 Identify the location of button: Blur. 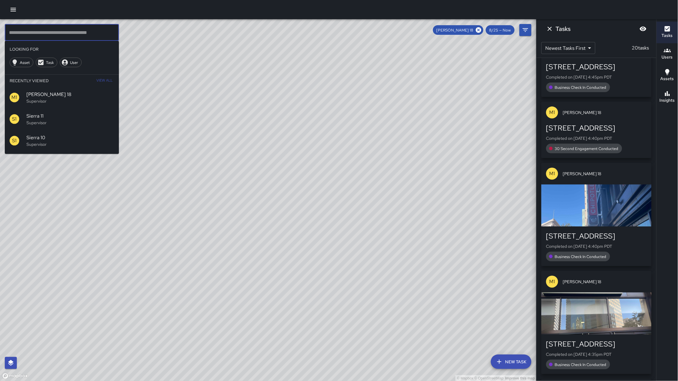
(643, 29).